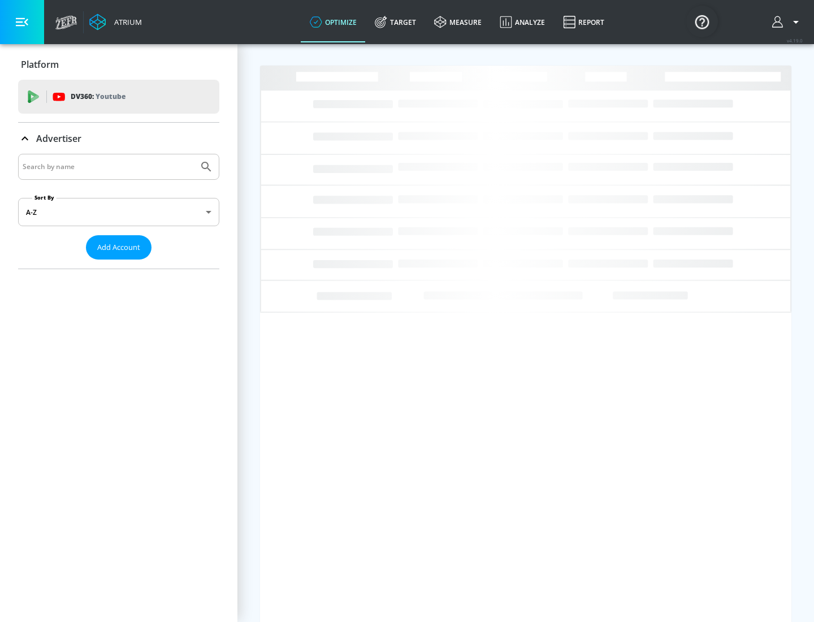  What do you see at coordinates (108, 167) in the screenshot?
I see `input: Search by name` at bounding box center [108, 167].